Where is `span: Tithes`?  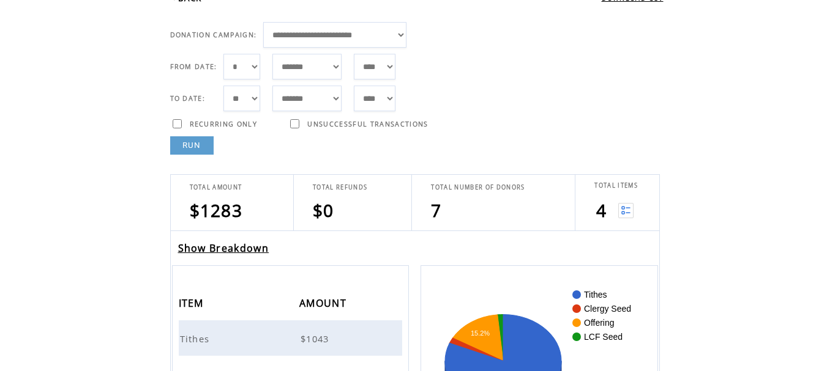 span: Tithes is located at coordinates (196, 339).